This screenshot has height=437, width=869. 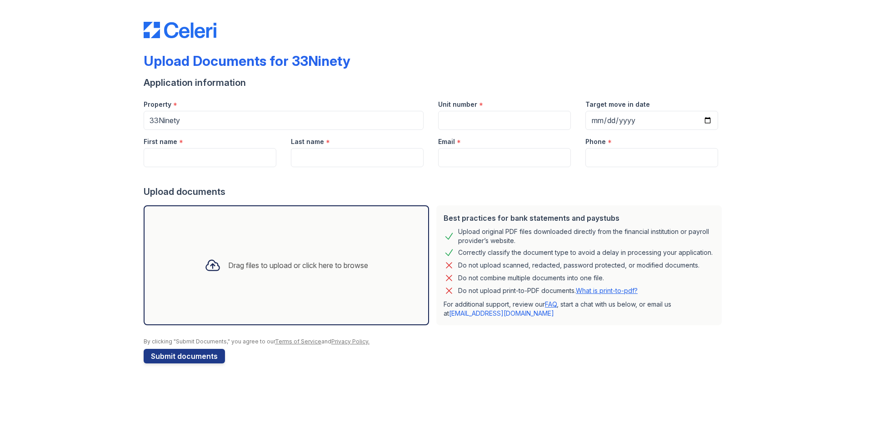 What do you see at coordinates (435, 192) in the screenshot?
I see `div: Upload documents` at bounding box center [435, 192].